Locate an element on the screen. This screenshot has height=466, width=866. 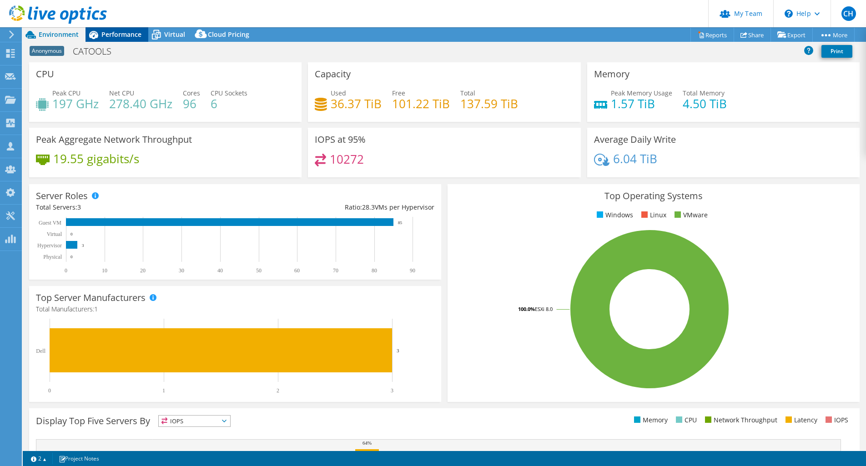
a: Reports is located at coordinates (713, 35).